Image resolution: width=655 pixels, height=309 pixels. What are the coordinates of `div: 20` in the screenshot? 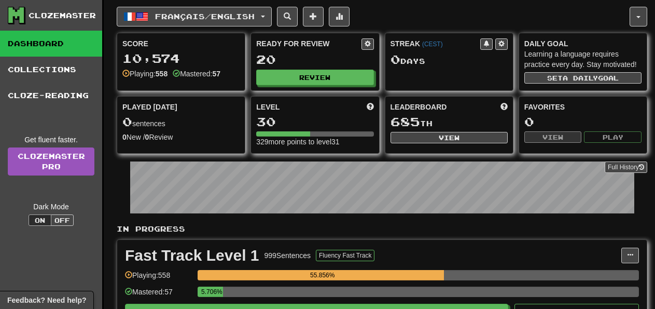 It's located at (315, 59).